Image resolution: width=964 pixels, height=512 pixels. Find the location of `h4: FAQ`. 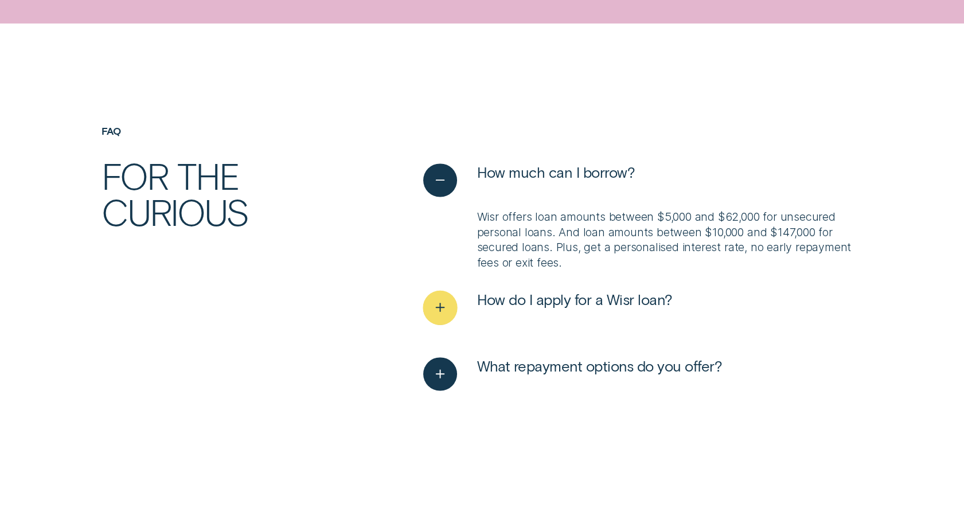

h4: FAQ is located at coordinates (224, 131).